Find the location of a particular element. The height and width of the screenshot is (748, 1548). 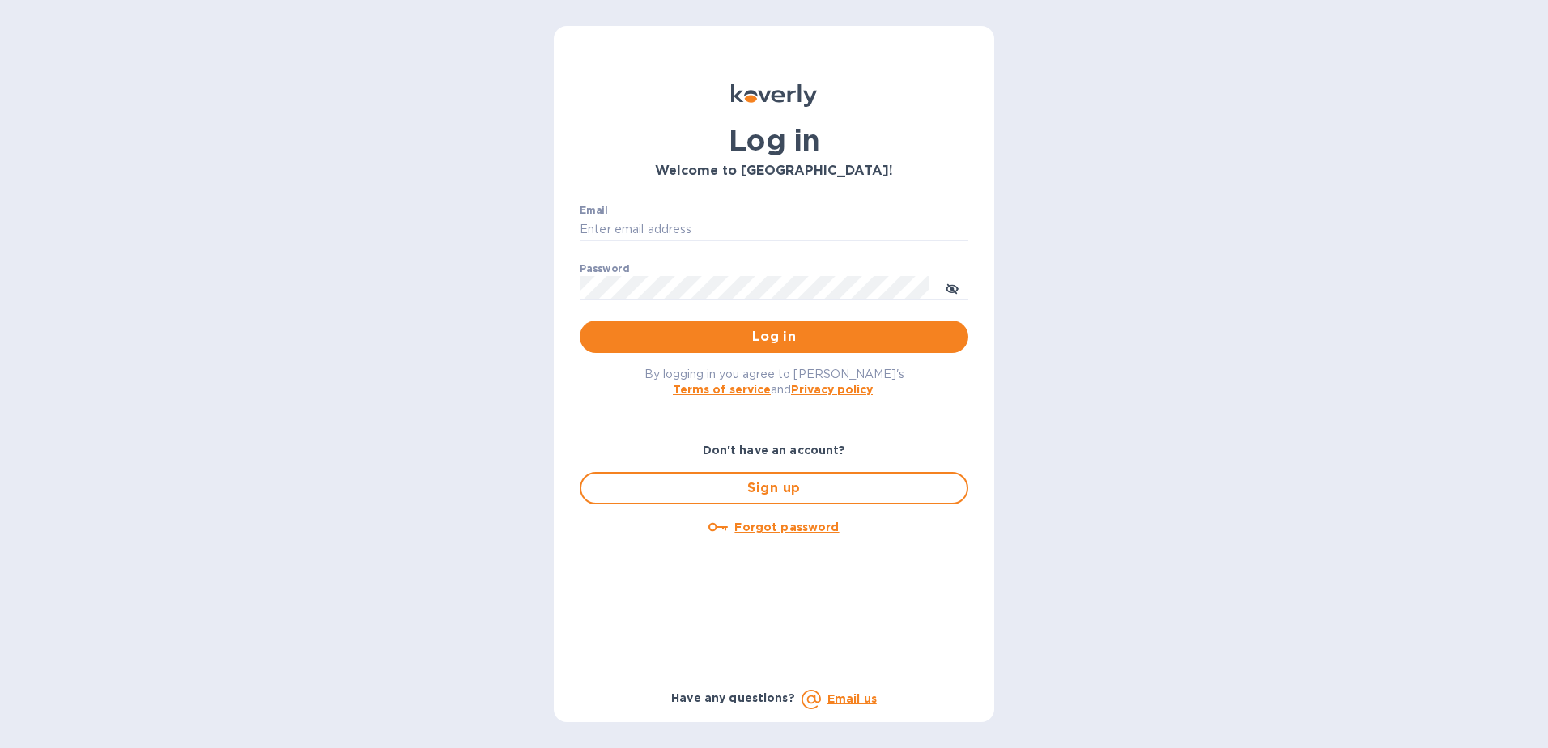

button: Log in is located at coordinates (774, 337).